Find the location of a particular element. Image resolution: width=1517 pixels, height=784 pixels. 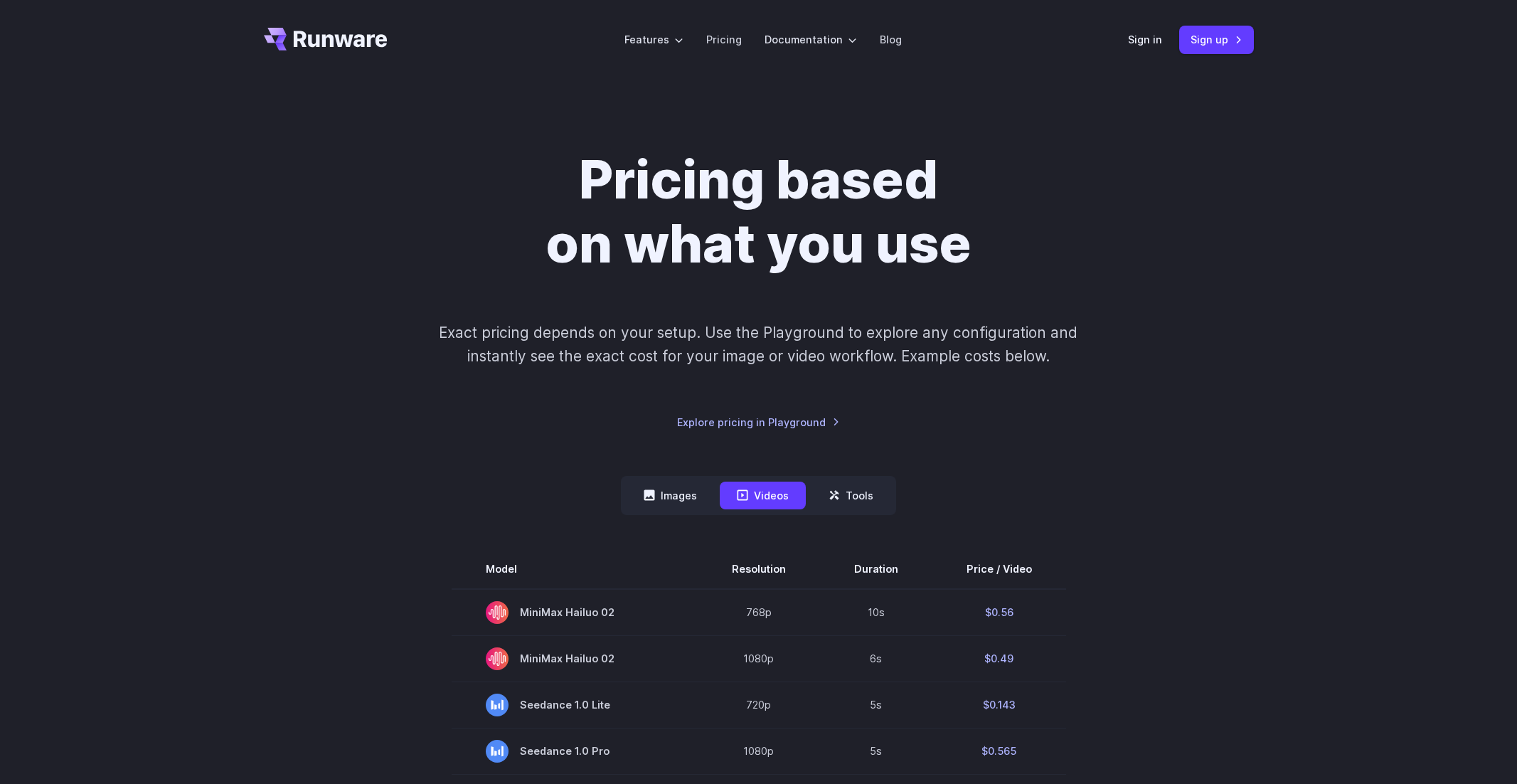

a: Sign in is located at coordinates (1146, 39).